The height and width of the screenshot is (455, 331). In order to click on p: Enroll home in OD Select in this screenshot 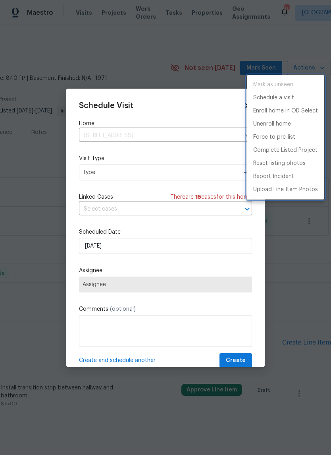, I will do `click(286, 111)`.